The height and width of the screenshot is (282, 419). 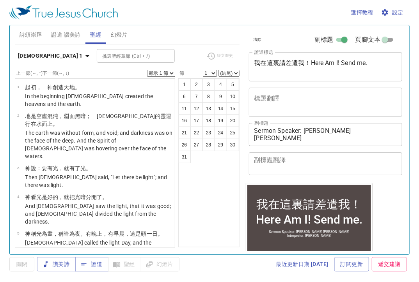 I want to click on button: 10, so click(x=233, y=97).